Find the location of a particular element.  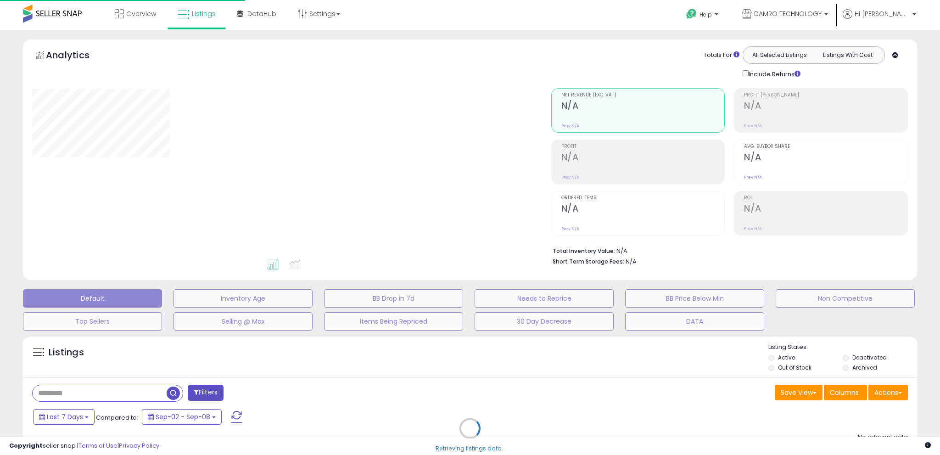

span: Overview is located at coordinates (141, 14).